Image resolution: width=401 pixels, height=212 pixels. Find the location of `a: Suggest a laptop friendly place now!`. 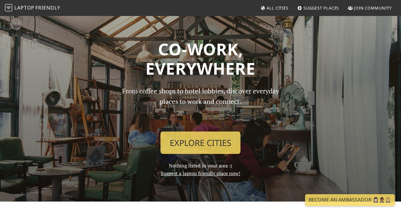

a: Suggest a laptop friendly place now! is located at coordinates (200, 173).